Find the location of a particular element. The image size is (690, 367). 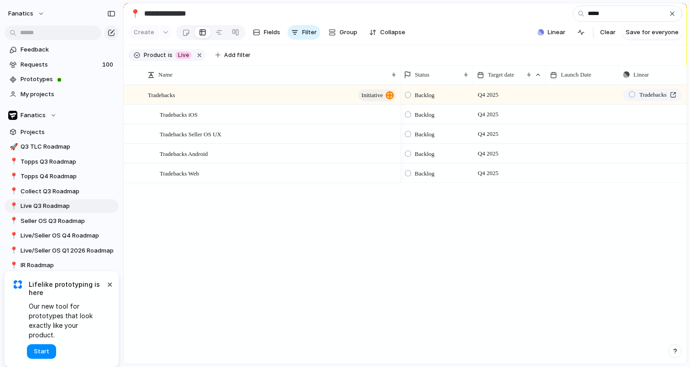

span: Live Q3 Roadmap is located at coordinates (68, 206).